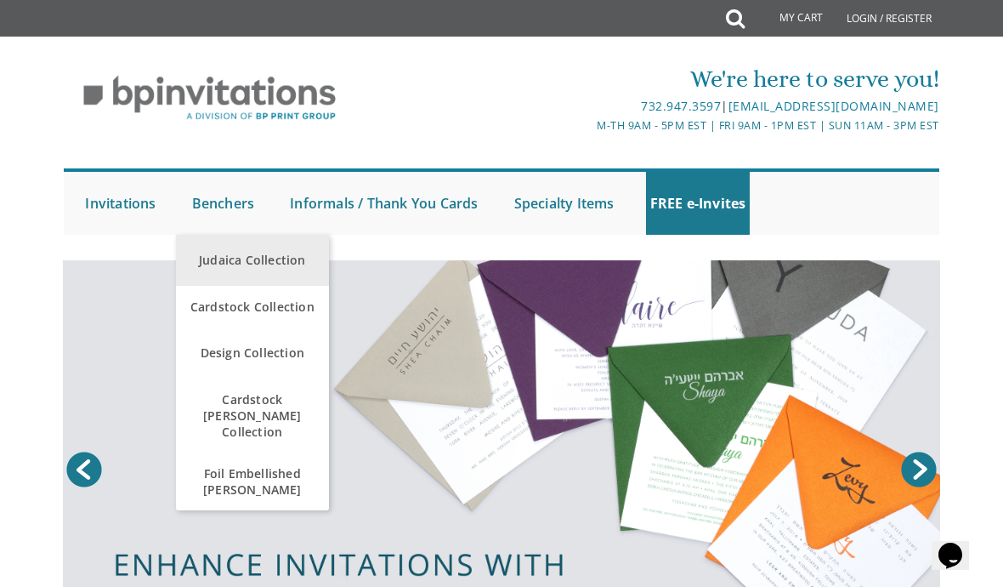 This screenshot has height=587, width=1003. Describe the element at coordinates (209, 98) in the screenshot. I see `img: BP Invitation Loft` at that location.